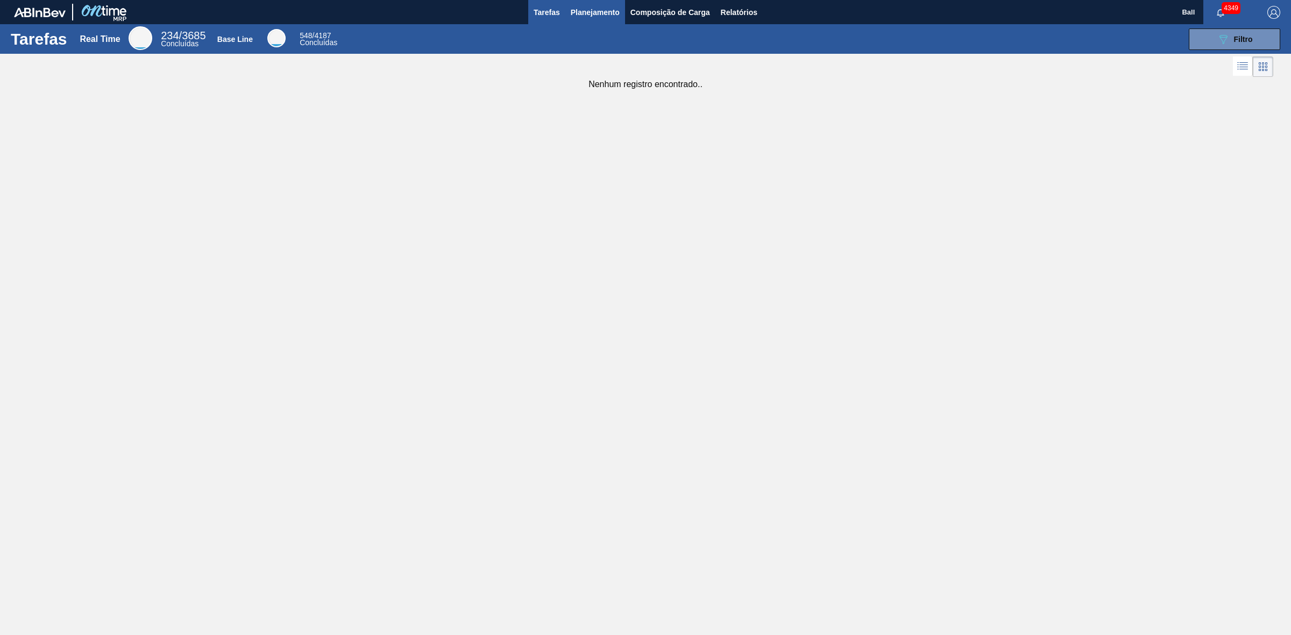 This screenshot has height=635, width=1291. Describe the element at coordinates (1242, 67) in the screenshot. I see `div: Visão em Lista` at that location.